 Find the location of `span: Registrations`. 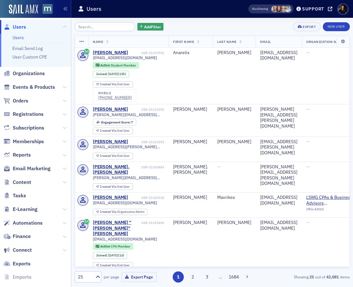

span: Registrations is located at coordinates (28, 114).